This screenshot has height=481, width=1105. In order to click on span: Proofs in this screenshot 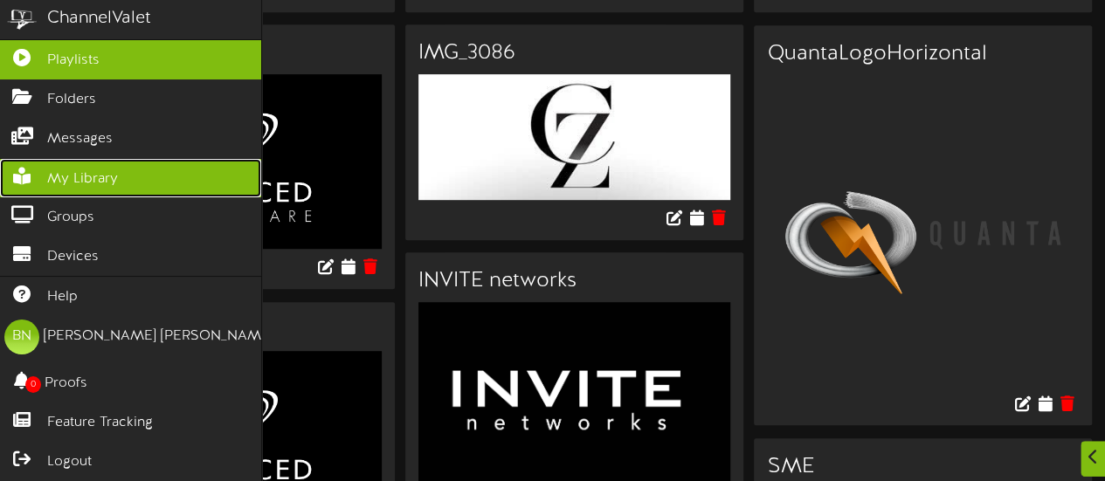, I will do `click(66, 383)`.